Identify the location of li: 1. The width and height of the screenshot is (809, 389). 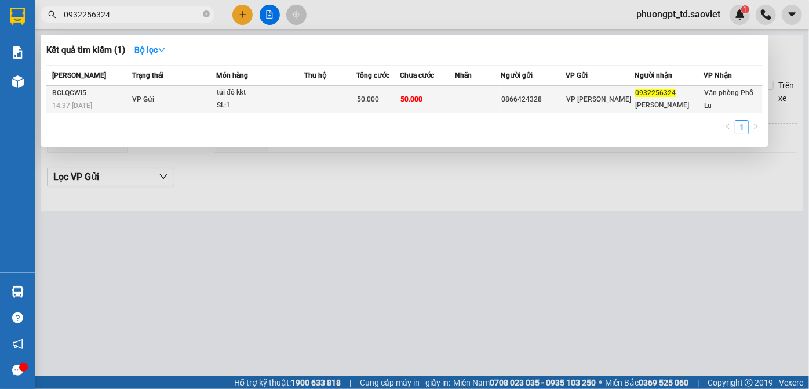
(742, 127).